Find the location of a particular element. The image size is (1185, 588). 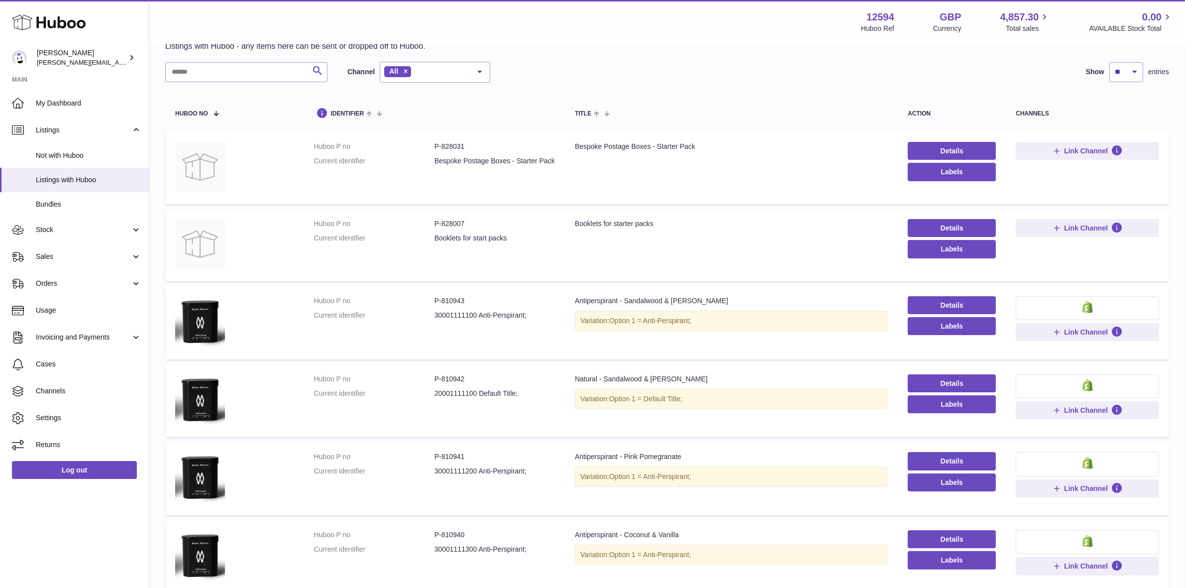

div: Booklets for starter packs is located at coordinates (731, 224).